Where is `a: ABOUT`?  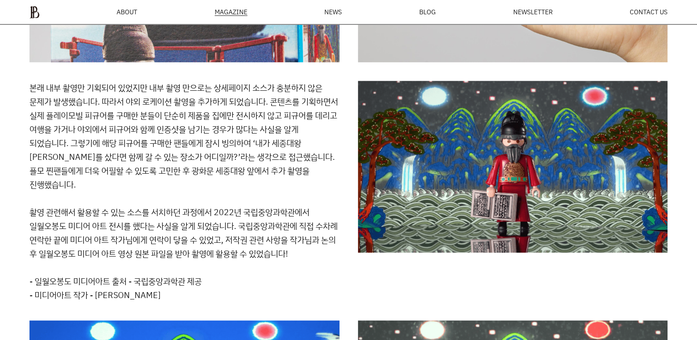 a: ABOUT is located at coordinates (127, 12).